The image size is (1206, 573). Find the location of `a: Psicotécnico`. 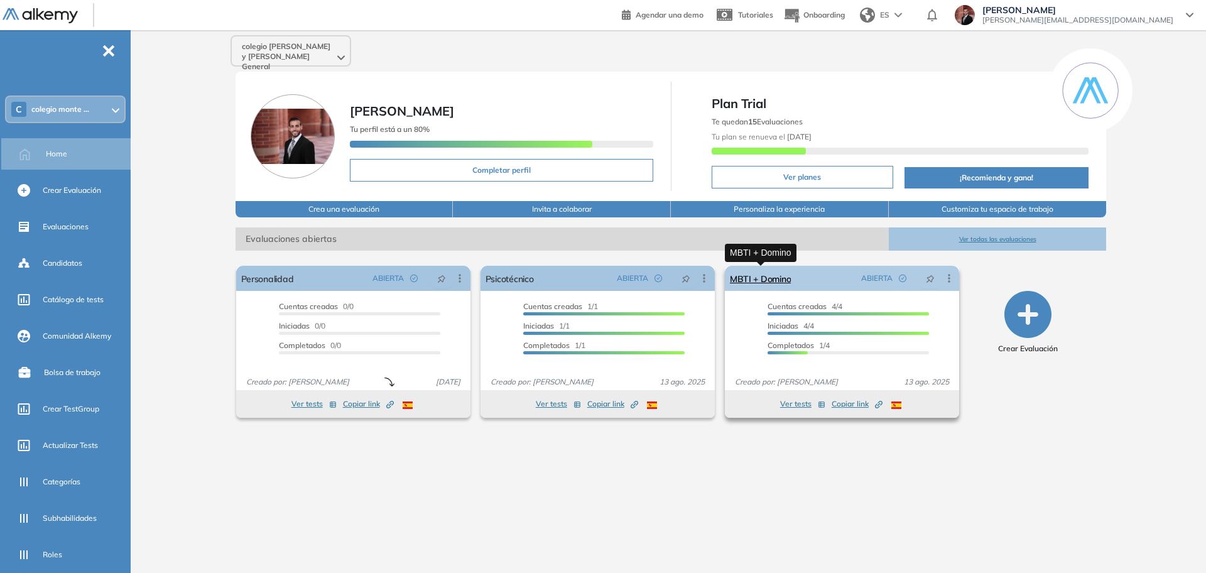

a: Psicotécnico is located at coordinates (510, 278).